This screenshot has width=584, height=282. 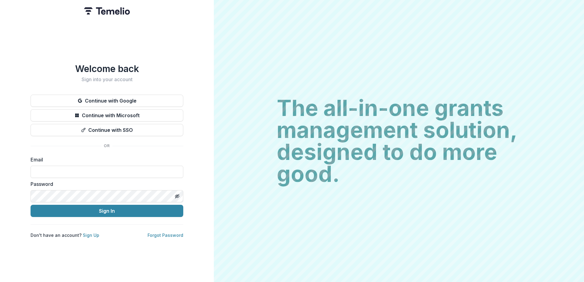 What do you see at coordinates (105, 184) in the screenshot?
I see `label: Password` at bounding box center [105, 184].